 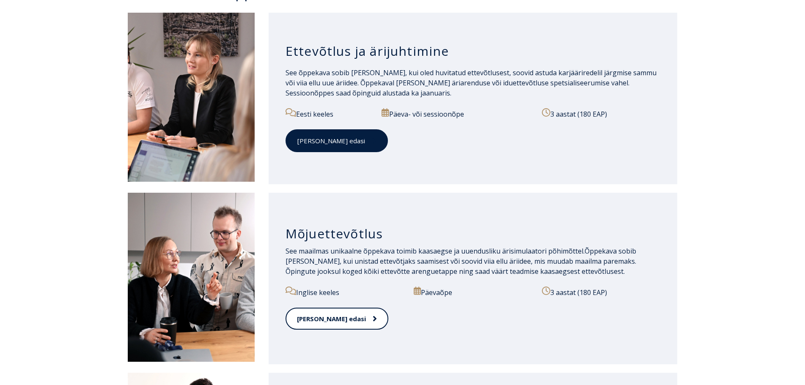 I want to click on h3: Ettevõtlus ja ärijuhtimine, so click(x=473, y=51).